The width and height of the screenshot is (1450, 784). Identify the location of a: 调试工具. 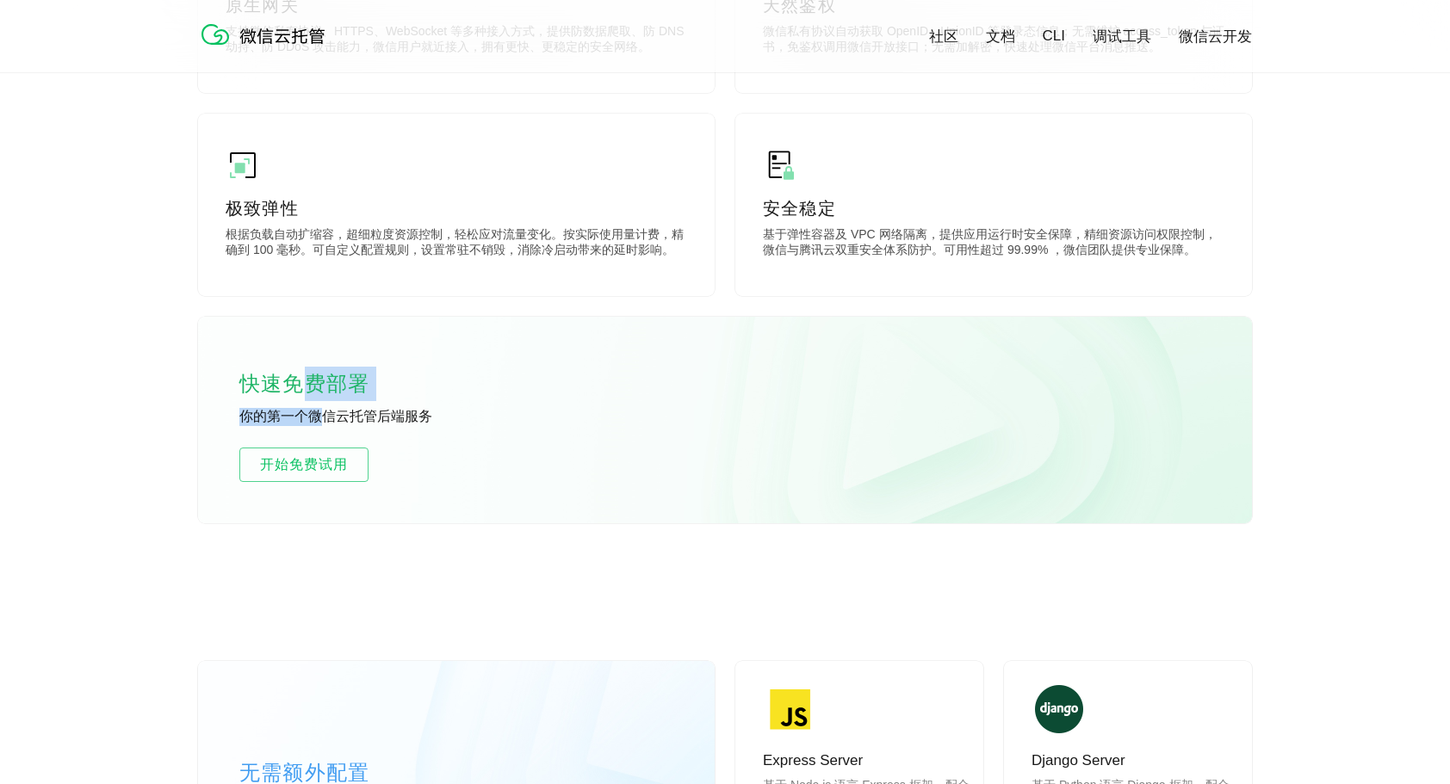
(1122, 36).